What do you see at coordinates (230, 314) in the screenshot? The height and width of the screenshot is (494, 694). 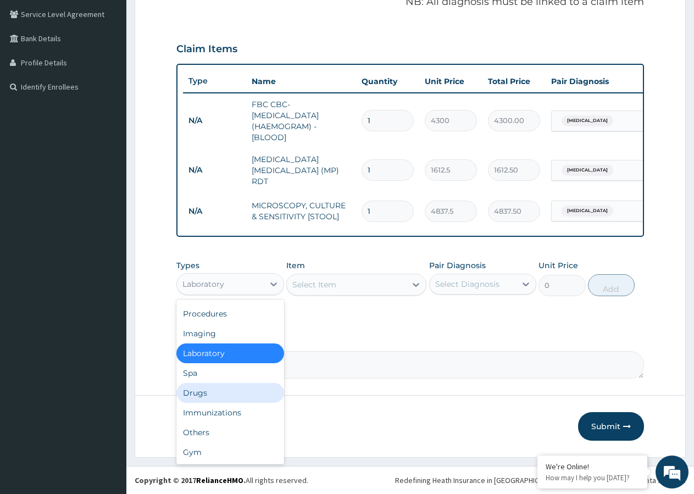 I see `div: Procedures` at bounding box center [230, 314].